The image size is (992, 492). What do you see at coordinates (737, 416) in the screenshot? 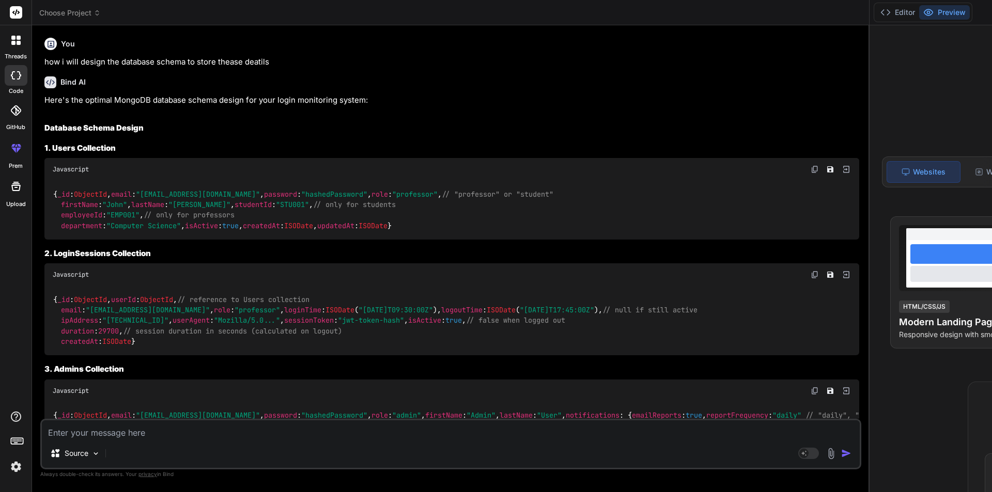
I see `span: reportFrequency` at bounding box center [737, 416].